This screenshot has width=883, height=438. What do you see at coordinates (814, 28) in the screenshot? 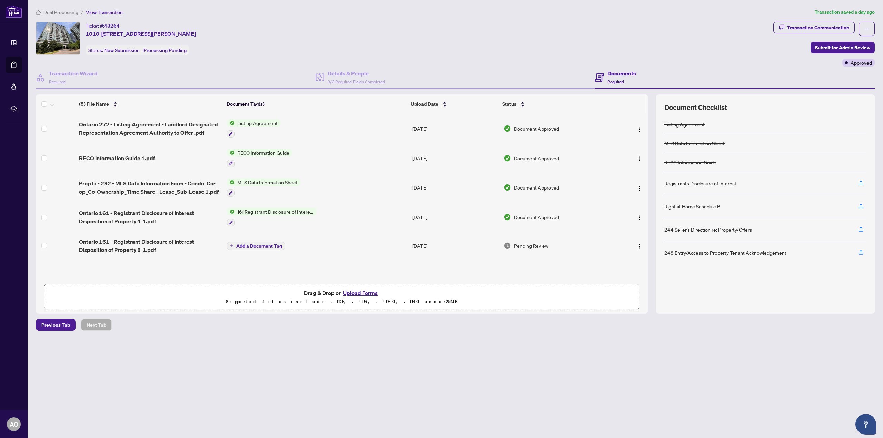
I see `button: Transaction Communication` at bounding box center [814, 28].